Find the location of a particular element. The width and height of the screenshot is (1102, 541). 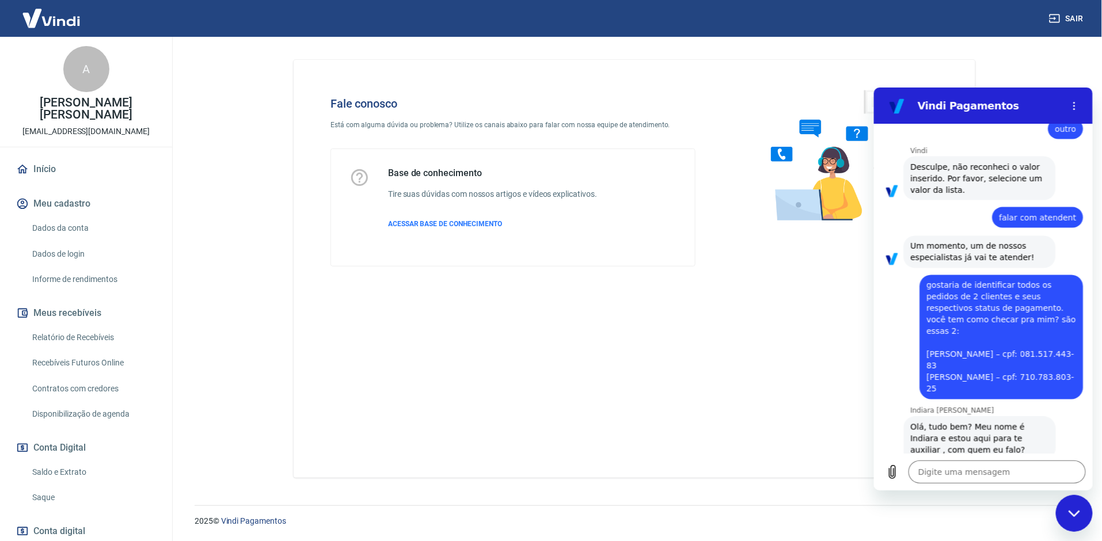

span: falar com atendent is located at coordinates (164, 130).